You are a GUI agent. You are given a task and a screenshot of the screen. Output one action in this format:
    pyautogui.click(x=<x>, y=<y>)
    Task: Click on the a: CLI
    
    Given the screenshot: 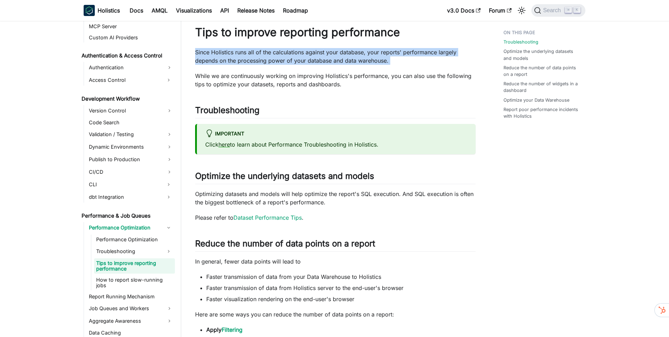 What is the action you would take?
    pyautogui.click(x=124, y=185)
    